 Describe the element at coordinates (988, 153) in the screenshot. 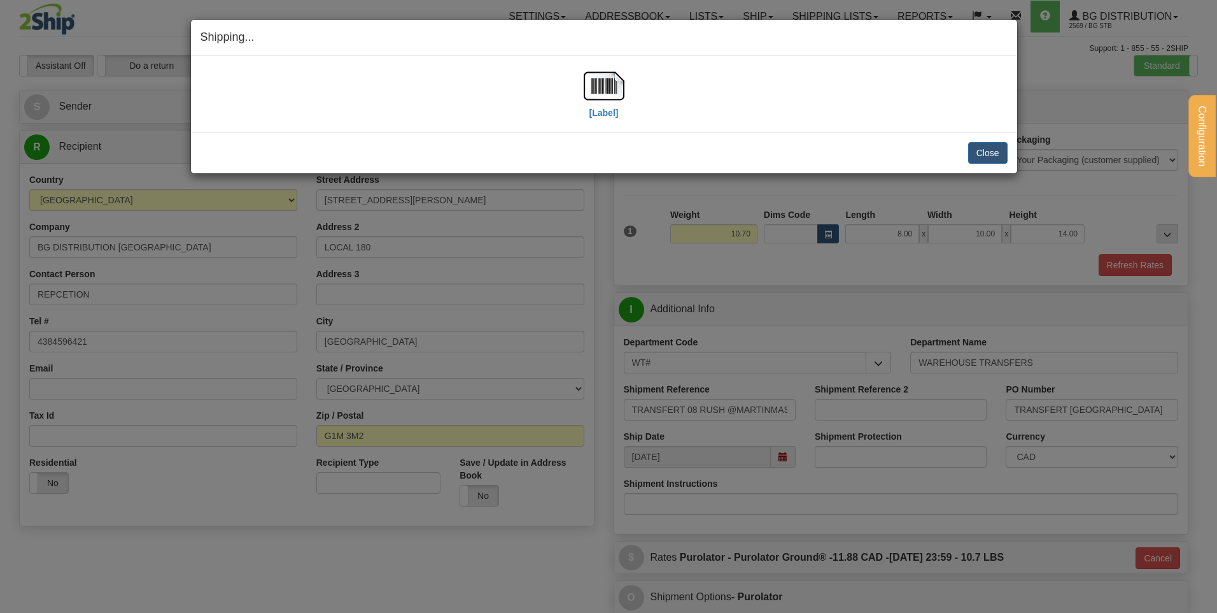

I see `button: Close` at that location.